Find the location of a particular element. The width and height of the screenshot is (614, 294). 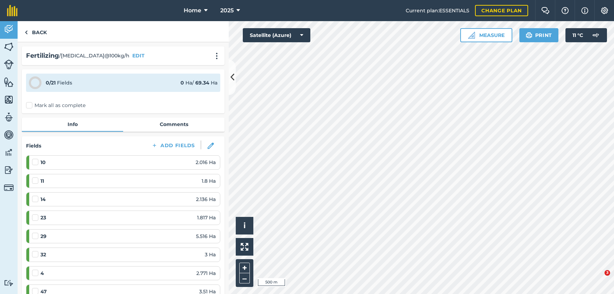

button: 11 °C is located at coordinates (586, 35).